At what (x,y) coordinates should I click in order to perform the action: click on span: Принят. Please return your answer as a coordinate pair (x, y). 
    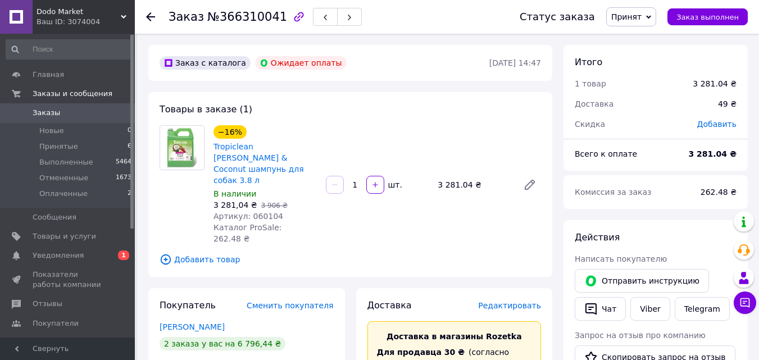
    Looking at the image, I should click on (626, 17).